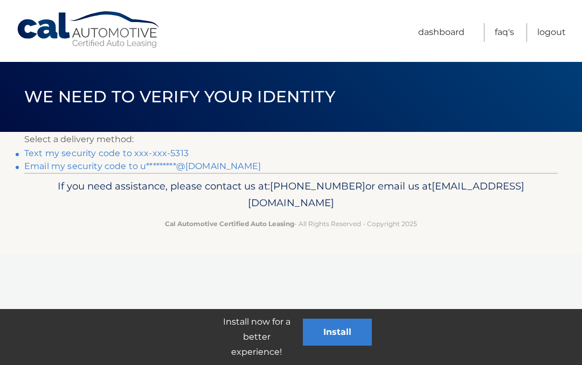 The image size is (582, 365). Describe the element at coordinates (291, 139) in the screenshot. I see `p: Select a delivery method:` at that location.